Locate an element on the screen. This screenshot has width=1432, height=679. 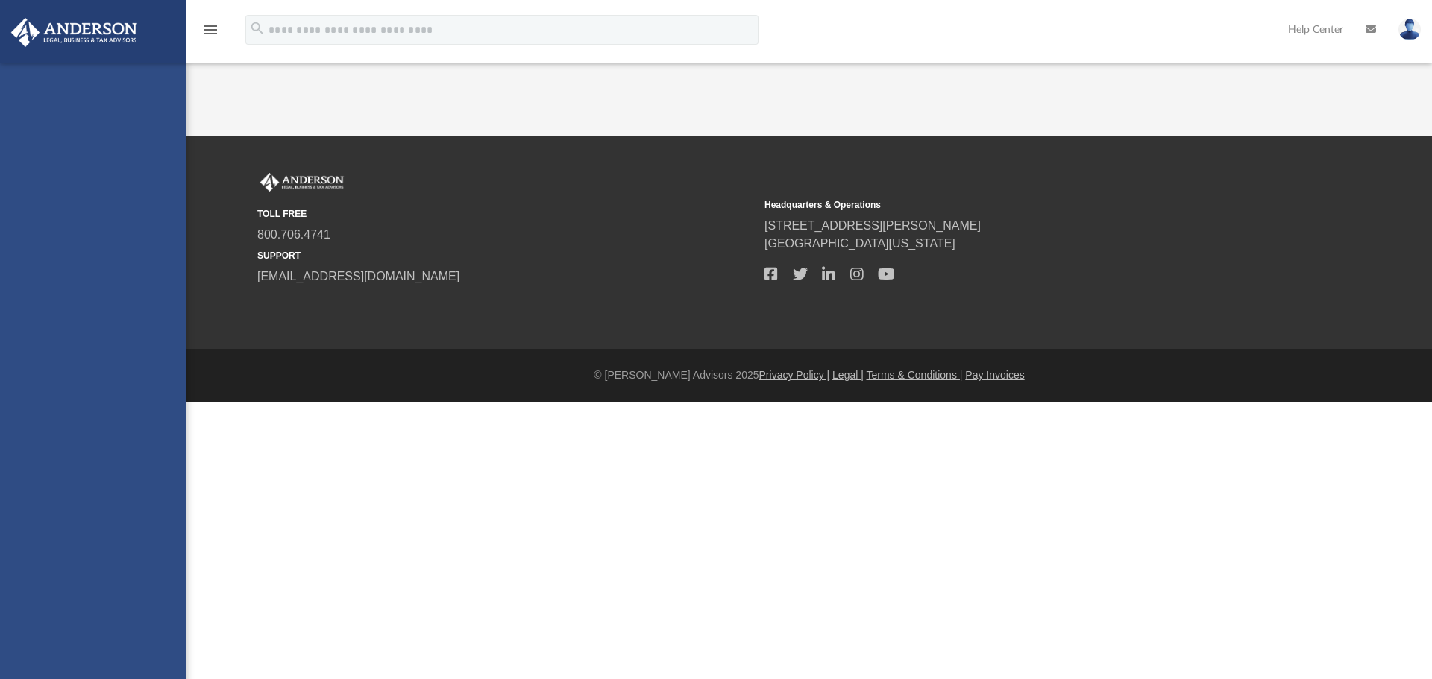
small: SUPPORT is located at coordinates (506, 256).